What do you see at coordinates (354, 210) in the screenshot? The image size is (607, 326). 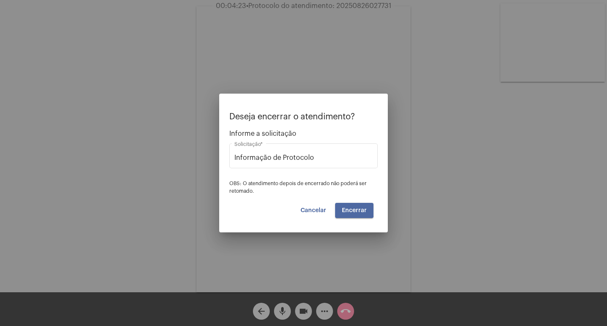 I see `button: Encerrar` at bounding box center [354, 210].